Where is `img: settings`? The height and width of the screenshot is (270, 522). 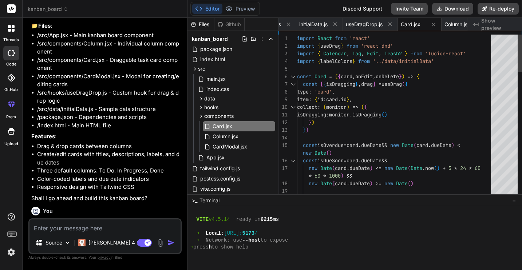
img: settings is located at coordinates (11, 252).